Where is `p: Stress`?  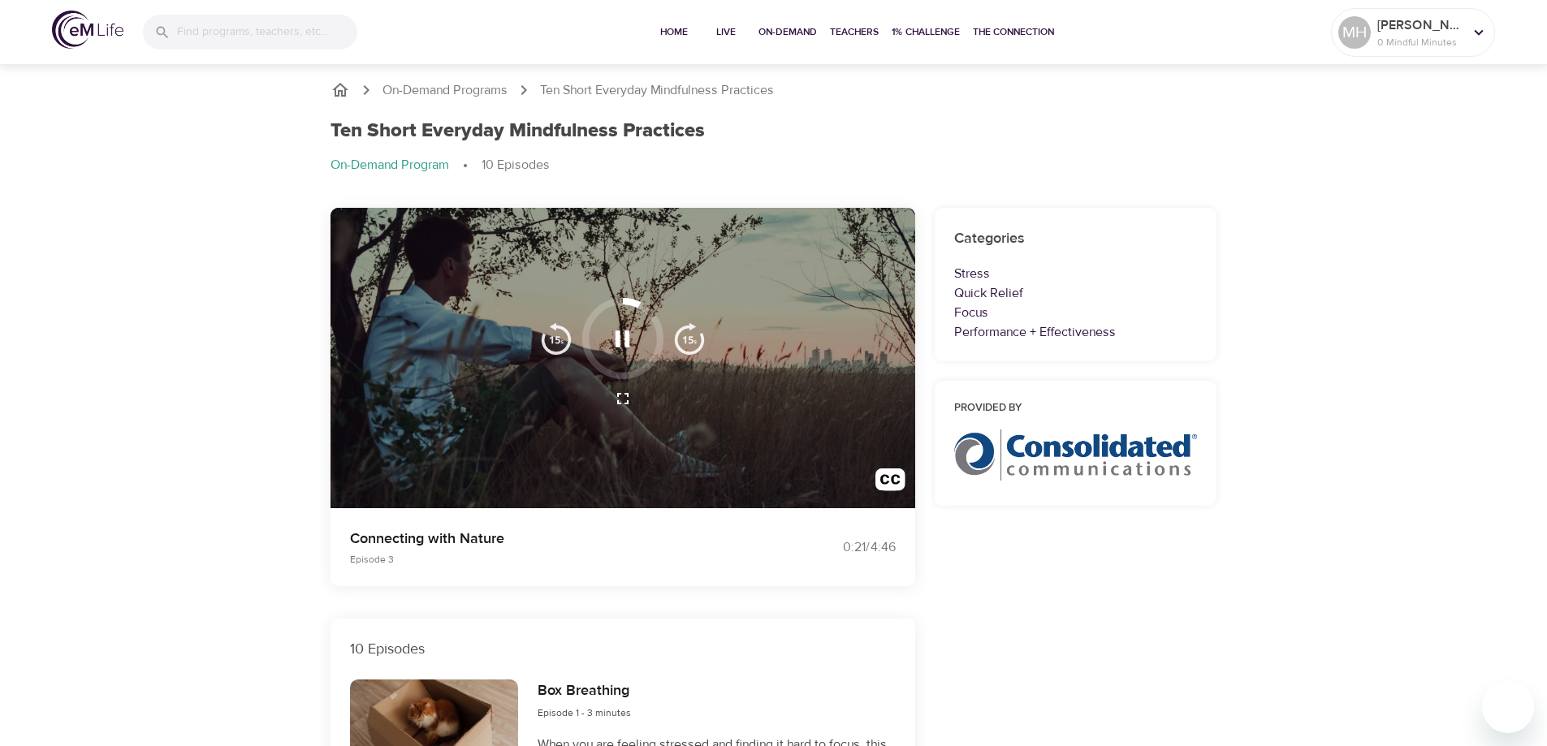 p: Stress is located at coordinates (1076, 274).